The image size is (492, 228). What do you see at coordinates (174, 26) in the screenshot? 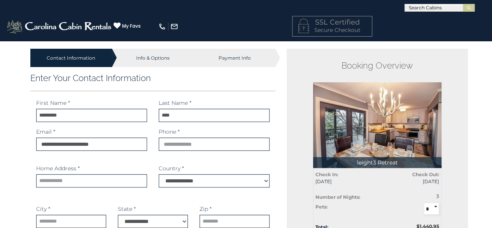
I see `img: mail-regular-white.png` at bounding box center [174, 26].